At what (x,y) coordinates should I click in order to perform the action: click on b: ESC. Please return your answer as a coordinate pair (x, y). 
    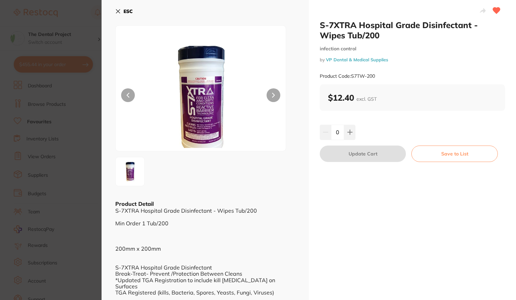
    Looking at the image, I should click on (128, 11).